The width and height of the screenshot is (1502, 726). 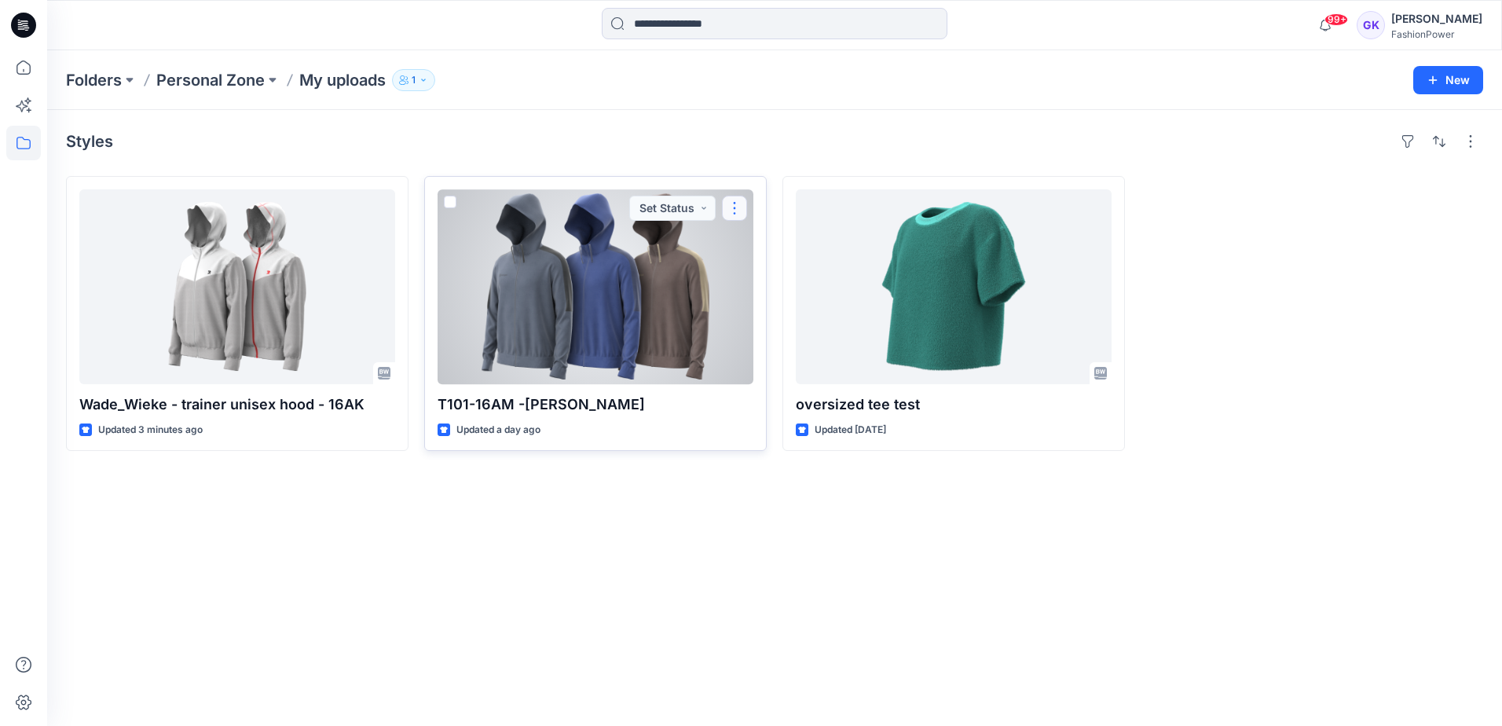 I want to click on p: Wade_Wieke - trainer unisex hood - 16AK, so click(x=237, y=405).